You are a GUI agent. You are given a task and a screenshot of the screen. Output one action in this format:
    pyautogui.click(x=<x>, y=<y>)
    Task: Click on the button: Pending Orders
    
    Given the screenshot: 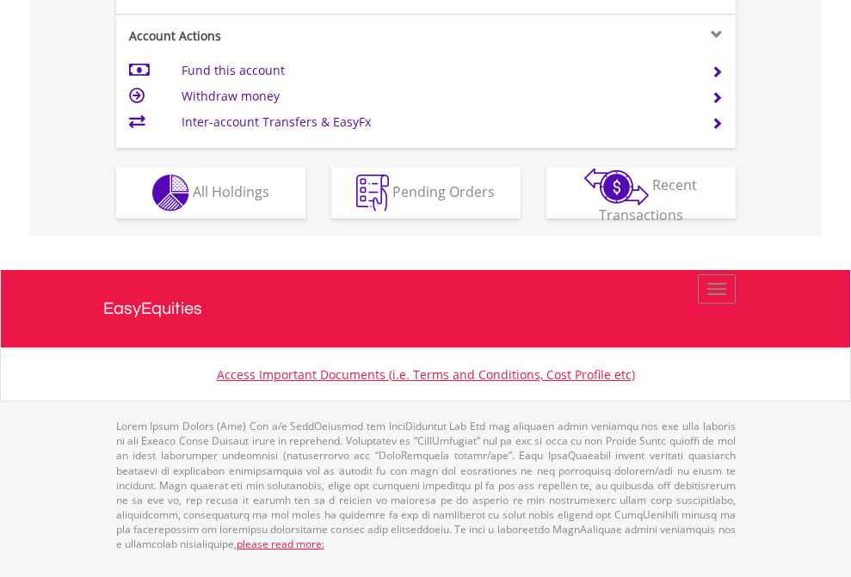 What is the action you would take?
    pyautogui.click(x=426, y=193)
    